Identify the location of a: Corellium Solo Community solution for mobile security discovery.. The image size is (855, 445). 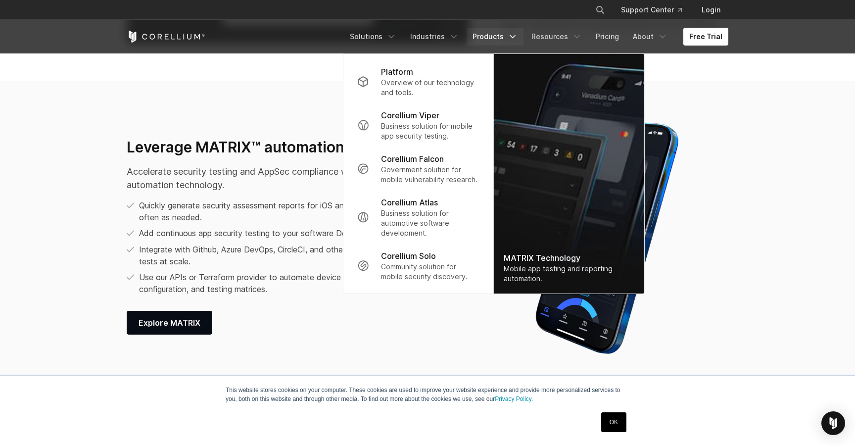
(418, 266).